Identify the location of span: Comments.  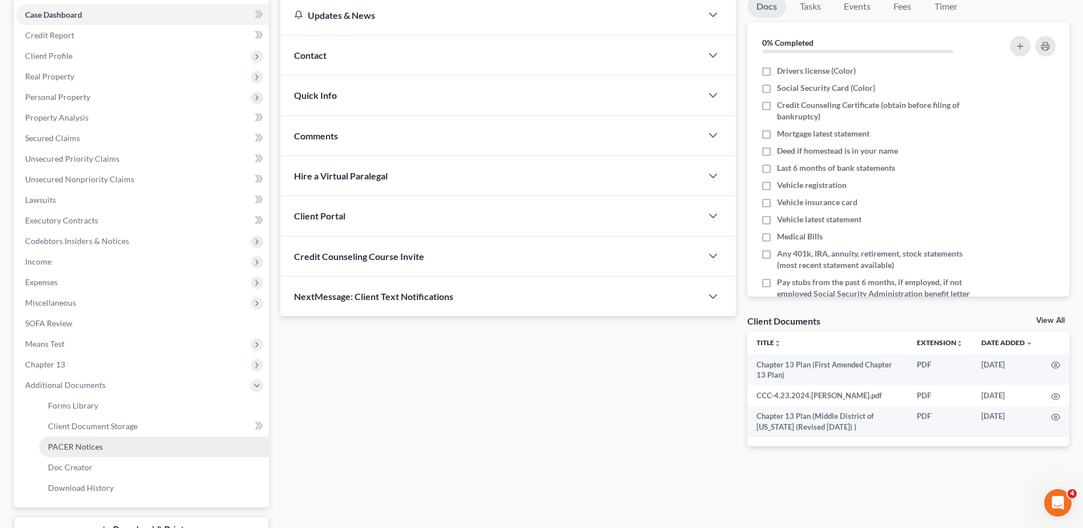
(316, 135).